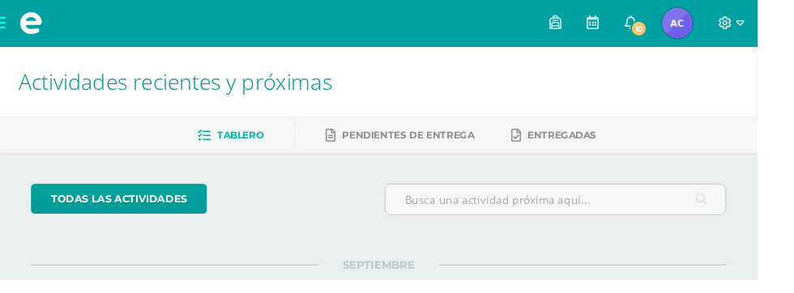  I want to click on span: Entregadas, so click(589, 141).